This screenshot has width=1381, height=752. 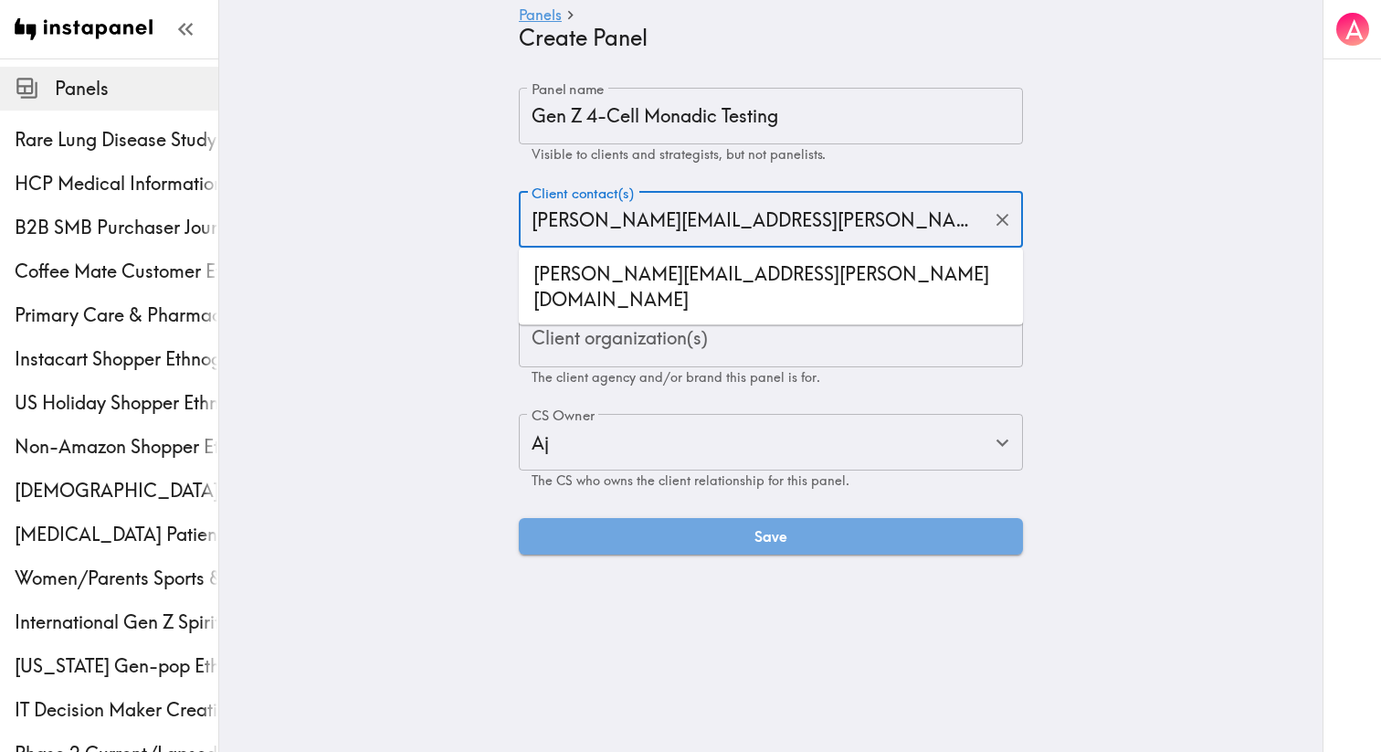 I want to click on div: Coffee Mate Customer Ethnography, so click(x=116, y=271).